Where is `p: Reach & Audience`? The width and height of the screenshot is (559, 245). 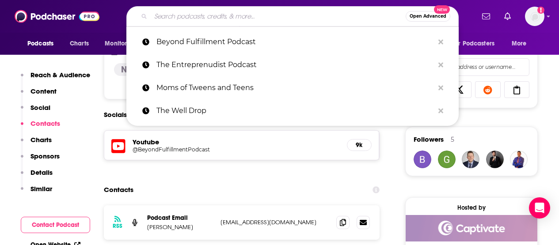 p: Reach & Audience is located at coordinates (60, 75).